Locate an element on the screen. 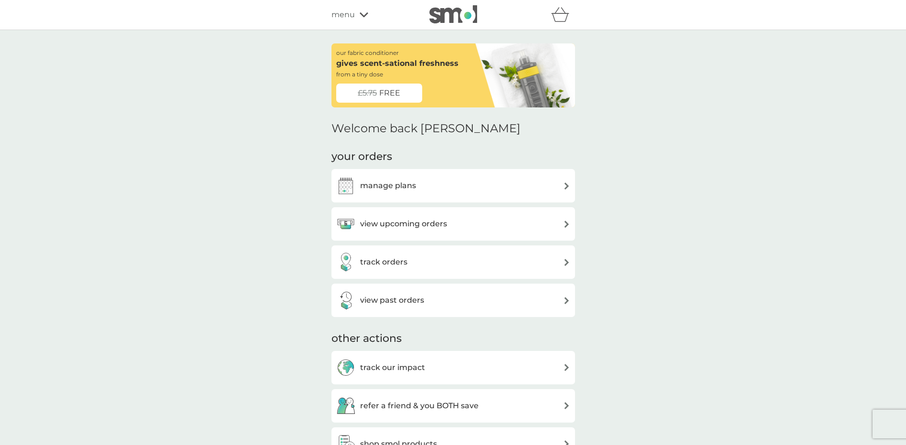 This screenshot has height=445, width=906. h3: refer a friend & you BOTH save is located at coordinates (419, 406).